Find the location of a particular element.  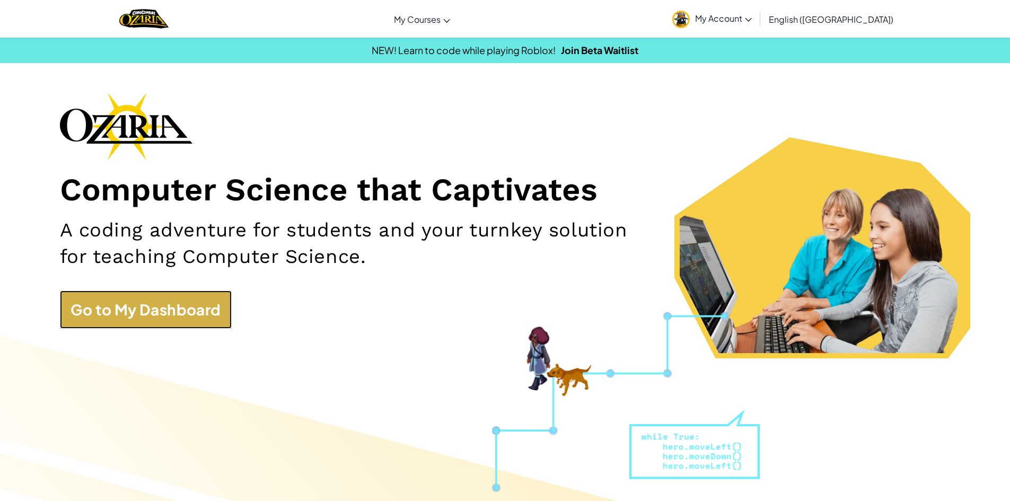

h2: A coding adventure for students and your turnkey solution for teaching Computer Science. is located at coordinates (359, 243).